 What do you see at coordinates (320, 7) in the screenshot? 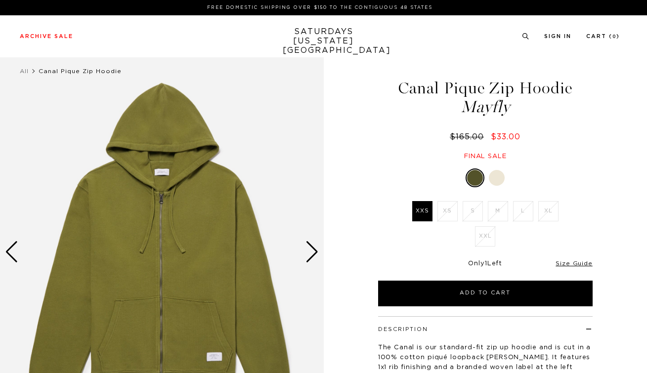
I see `p: FREE DOMESTIC SHIPPING OVER $150 TO THE CONTIGUOUS 48 STATES` at bounding box center [320, 7].